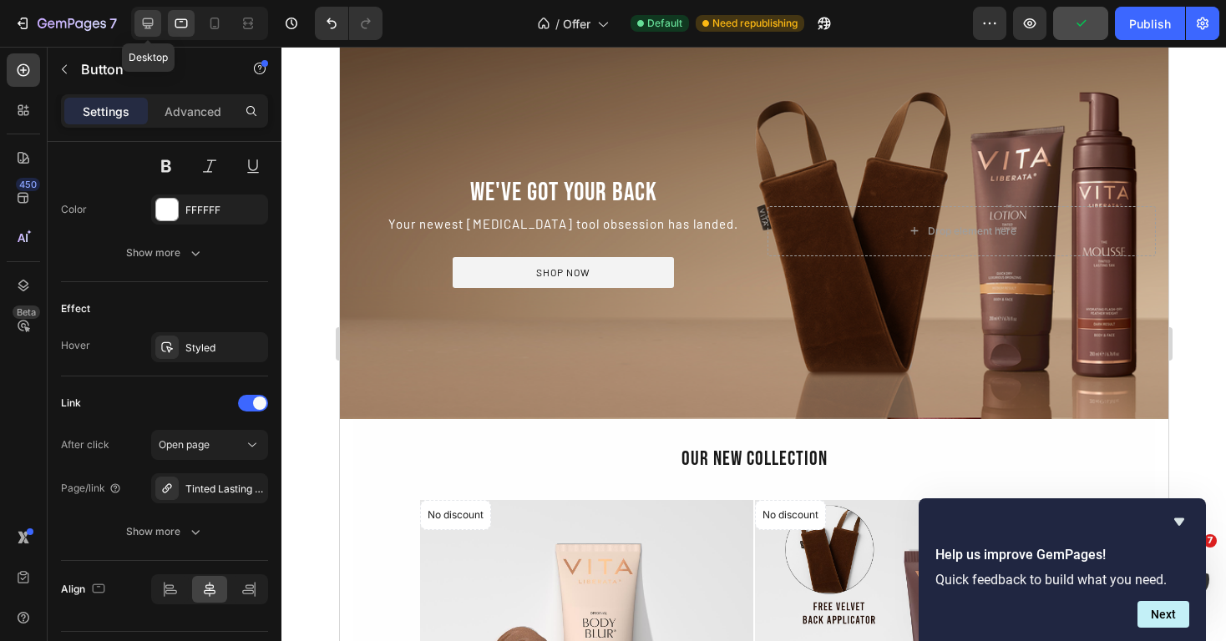 The image size is (1226, 641). What do you see at coordinates (193, 111) in the screenshot?
I see `p: Advanced` at bounding box center [193, 111].